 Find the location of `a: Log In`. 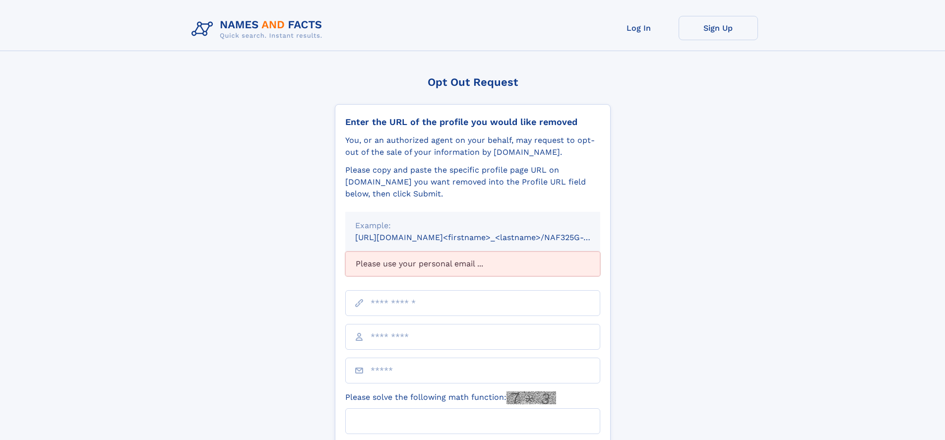

a: Log In is located at coordinates (639, 28).